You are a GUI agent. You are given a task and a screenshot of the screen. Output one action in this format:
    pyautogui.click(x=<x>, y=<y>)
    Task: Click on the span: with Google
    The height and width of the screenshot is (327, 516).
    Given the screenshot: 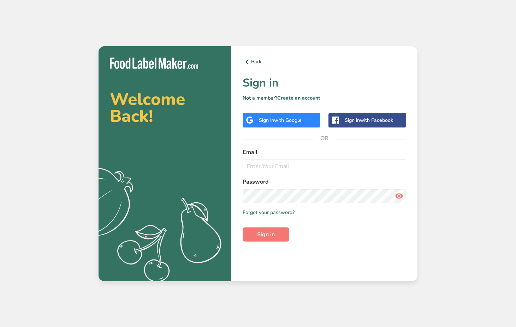 What is the action you would take?
    pyautogui.click(x=288, y=120)
    